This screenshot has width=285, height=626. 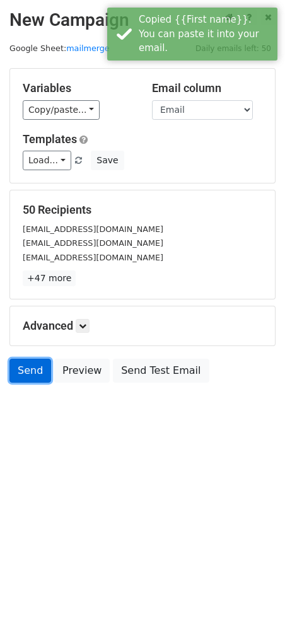 I want to click on a: +47 more, so click(x=49, y=278).